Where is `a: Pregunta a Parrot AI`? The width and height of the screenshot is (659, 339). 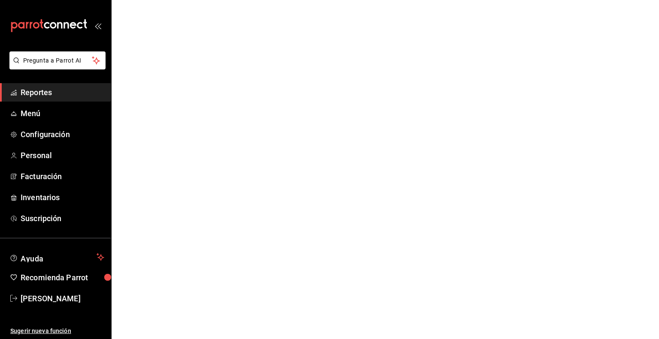
a: Pregunta a Parrot AI is located at coordinates (56, 66).